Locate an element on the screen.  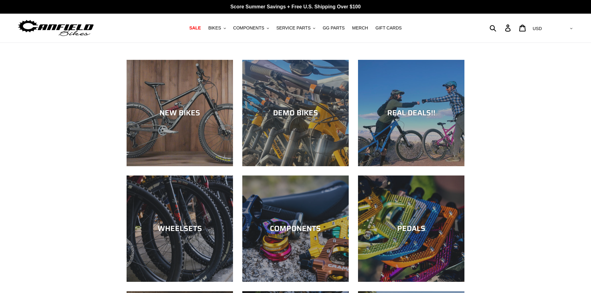
a: SALE is located at coordinates (195, 28).